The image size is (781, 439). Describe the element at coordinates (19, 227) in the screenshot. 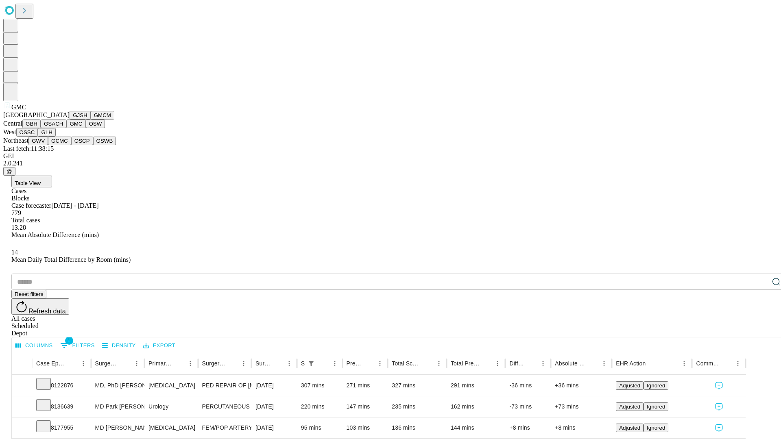

I see `span: 13.28` at that location.